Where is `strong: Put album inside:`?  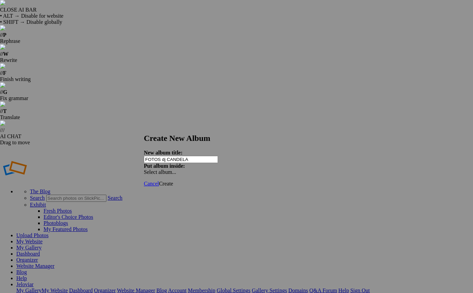
strong: Put album inside: is located at coordinates (164, 166).